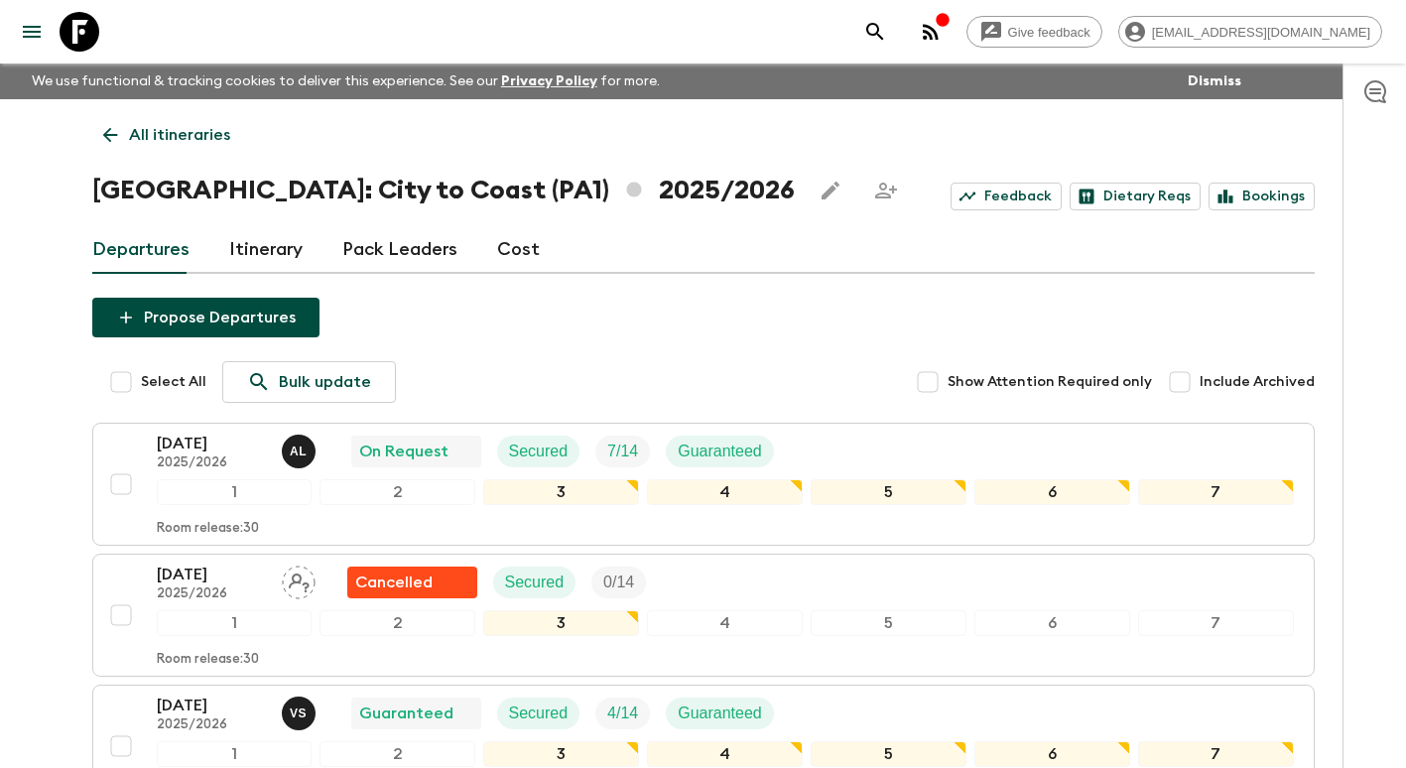  Describe the element at coordinates (301, 714) in the screenshot. I see `button: vS` at that location.